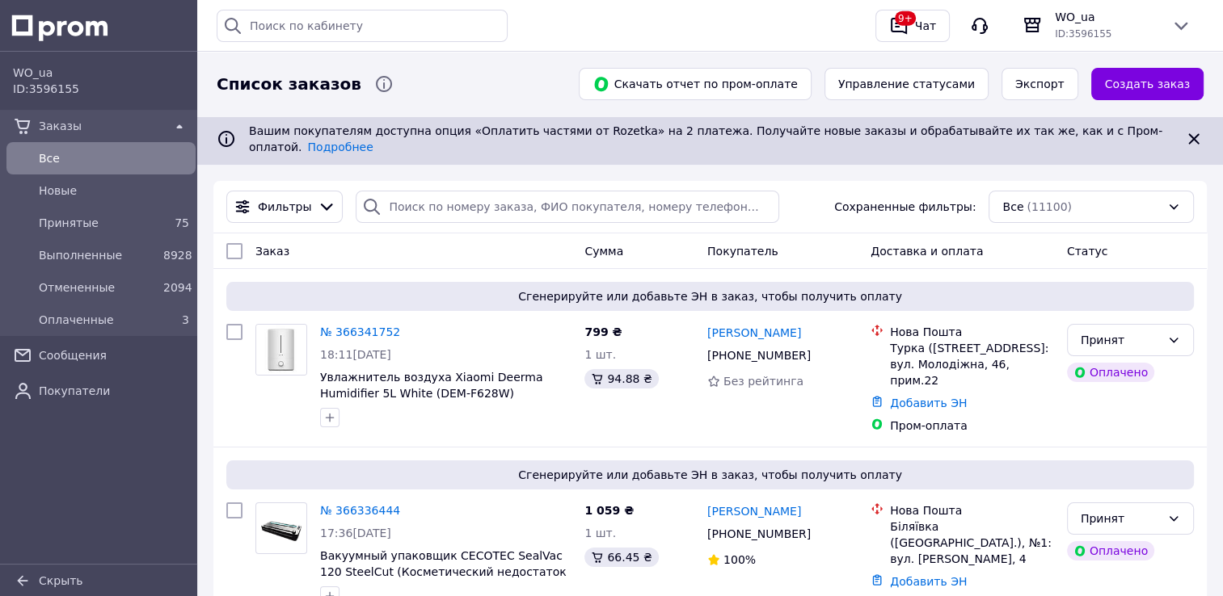 The image size is (1223, 596). What do you see at coordinates (604, 251) in the screenshot?
I see `span: Сумма` at bounding box center [604, 251].